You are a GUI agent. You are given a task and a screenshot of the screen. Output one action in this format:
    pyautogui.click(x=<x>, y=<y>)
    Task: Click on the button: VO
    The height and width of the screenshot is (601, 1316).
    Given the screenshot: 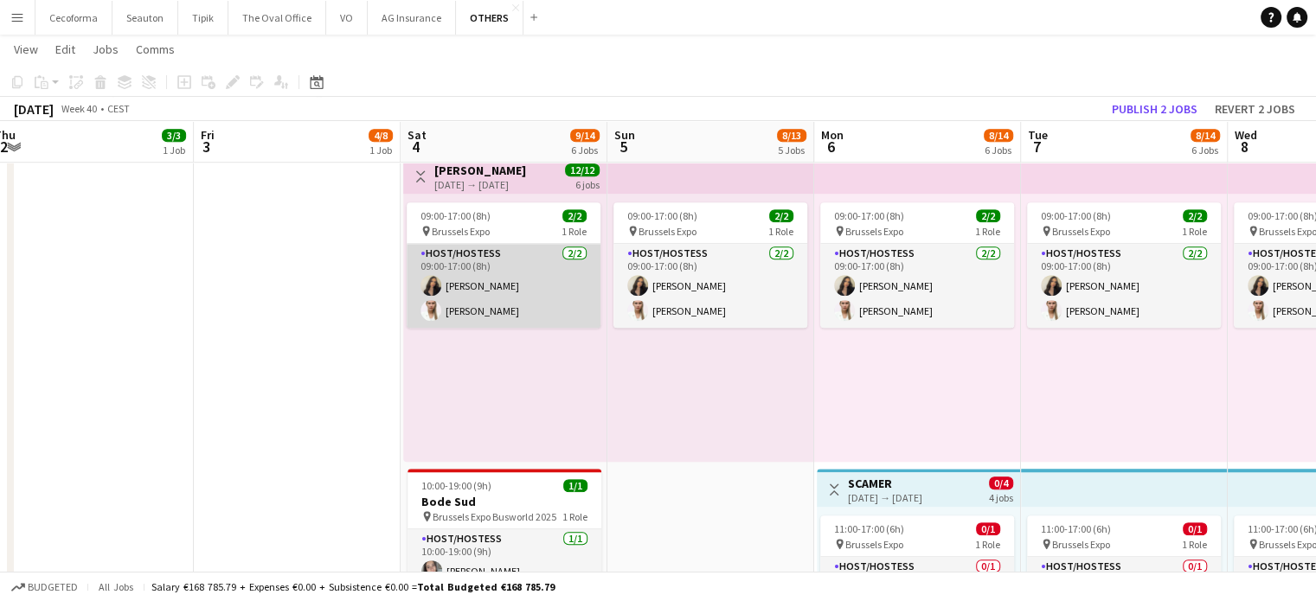 What is the action you would take?
    pyautogui.click(x=347, y=17)
    